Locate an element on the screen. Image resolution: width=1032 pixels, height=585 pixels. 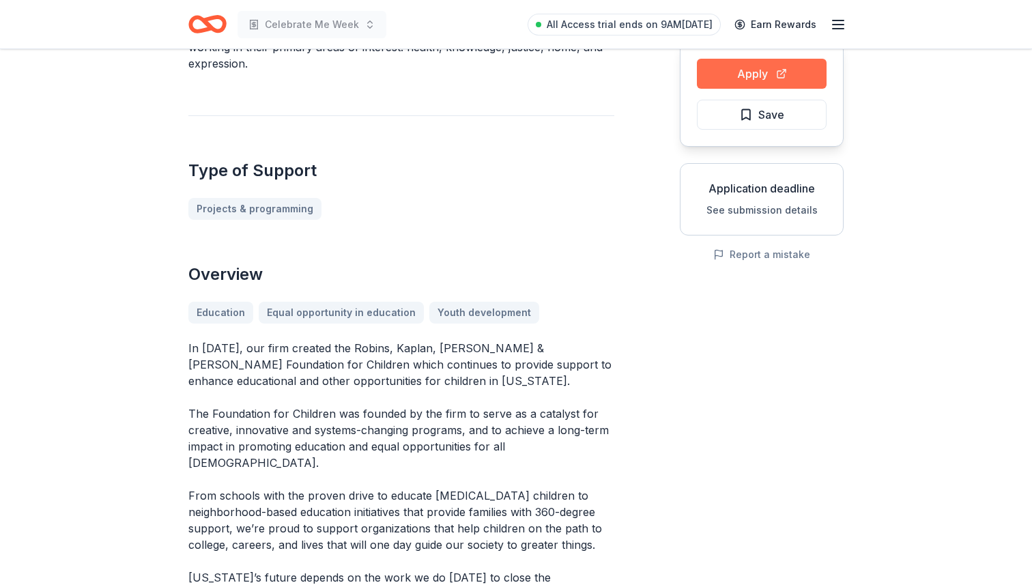
div: Application deadline is located at coordinates (761, 188).